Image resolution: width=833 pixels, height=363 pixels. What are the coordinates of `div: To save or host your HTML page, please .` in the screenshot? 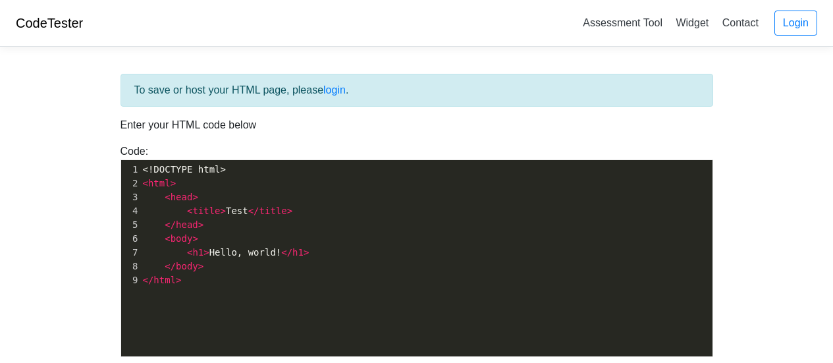 It's located at (417, 90).